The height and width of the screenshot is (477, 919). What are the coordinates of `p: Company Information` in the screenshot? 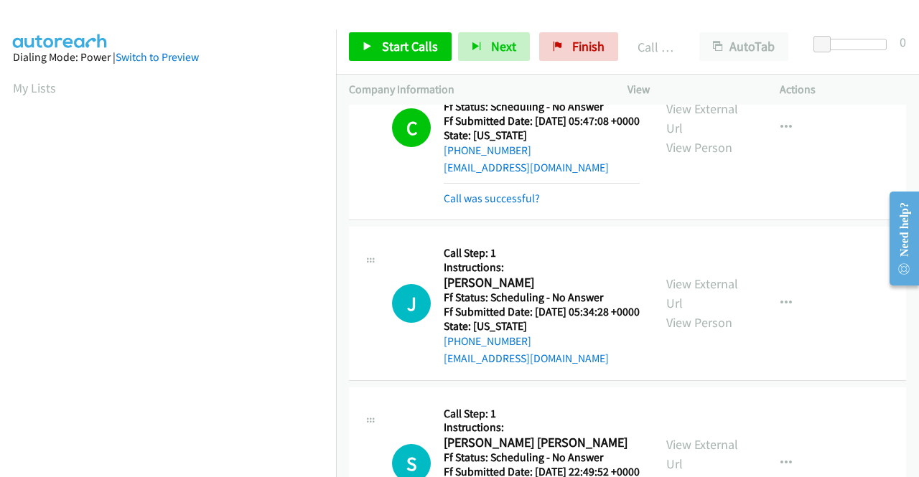 It's located at (475, 90).